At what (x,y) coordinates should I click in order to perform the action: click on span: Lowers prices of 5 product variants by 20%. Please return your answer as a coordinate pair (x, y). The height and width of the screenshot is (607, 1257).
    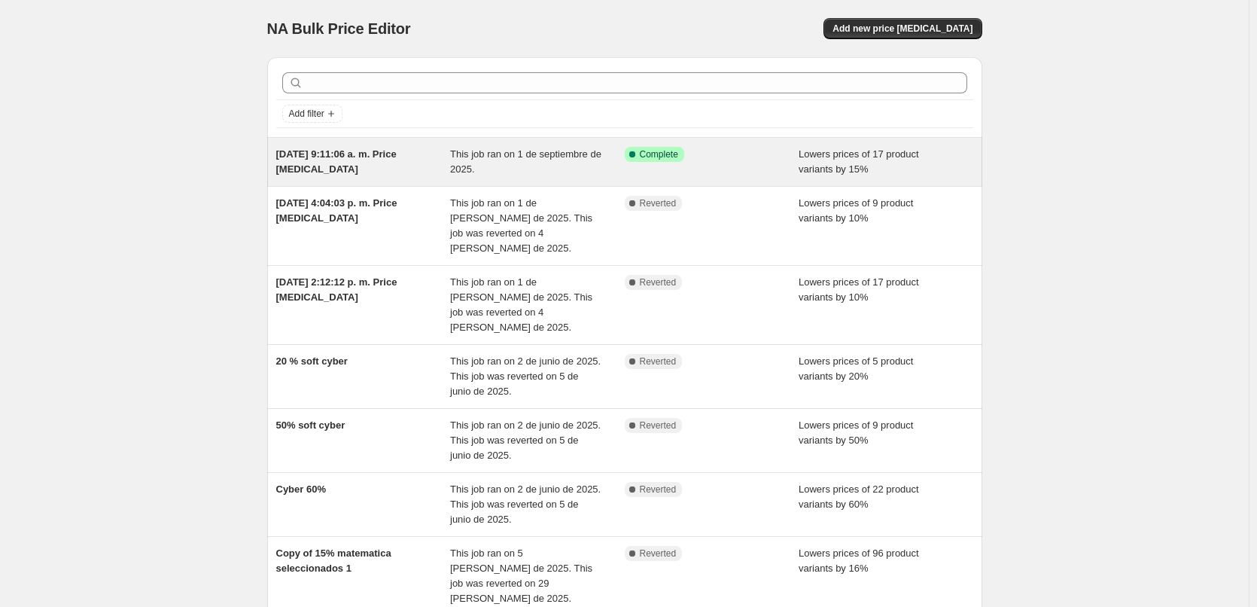
    Looking at the image, I should click on (856, 368).